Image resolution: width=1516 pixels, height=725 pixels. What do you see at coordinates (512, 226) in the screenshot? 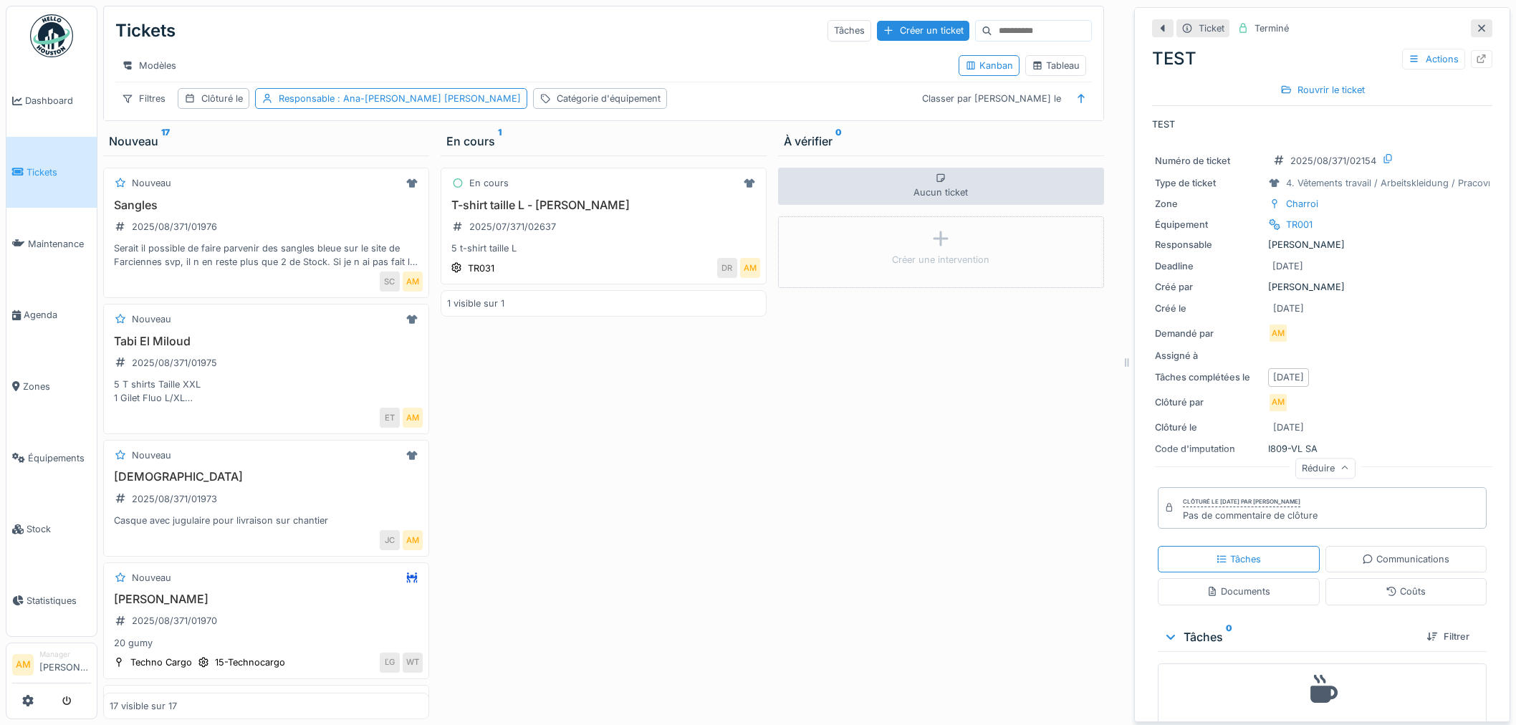
I see `div: 2025/07/371/02637` at bounding box center [512, 226].